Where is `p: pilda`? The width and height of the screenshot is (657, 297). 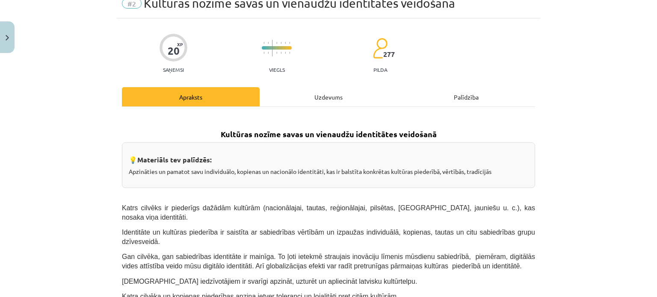
p: pilda is located at coordinates (380, 70).